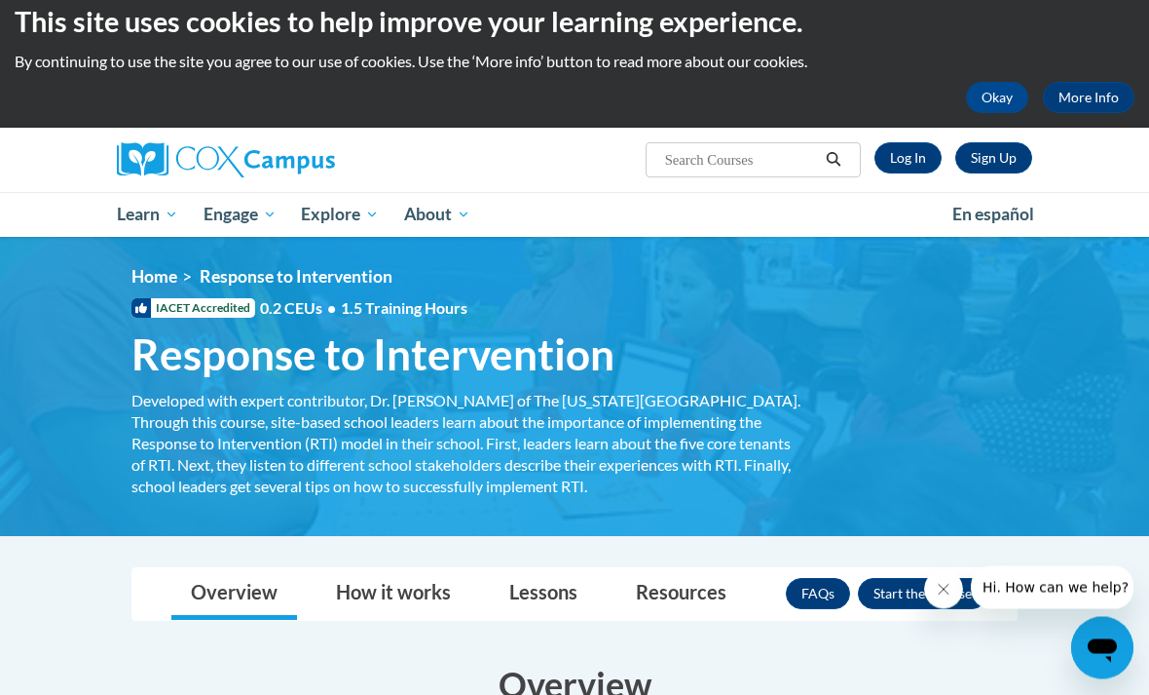  I want to click on span: En español, so click(994, 214).